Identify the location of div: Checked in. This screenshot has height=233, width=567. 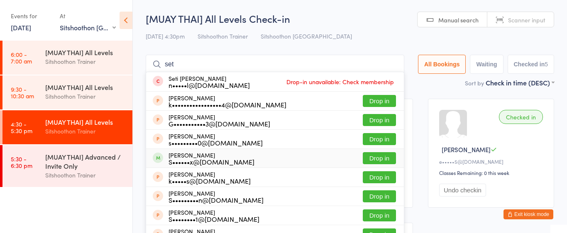
(521, 117).